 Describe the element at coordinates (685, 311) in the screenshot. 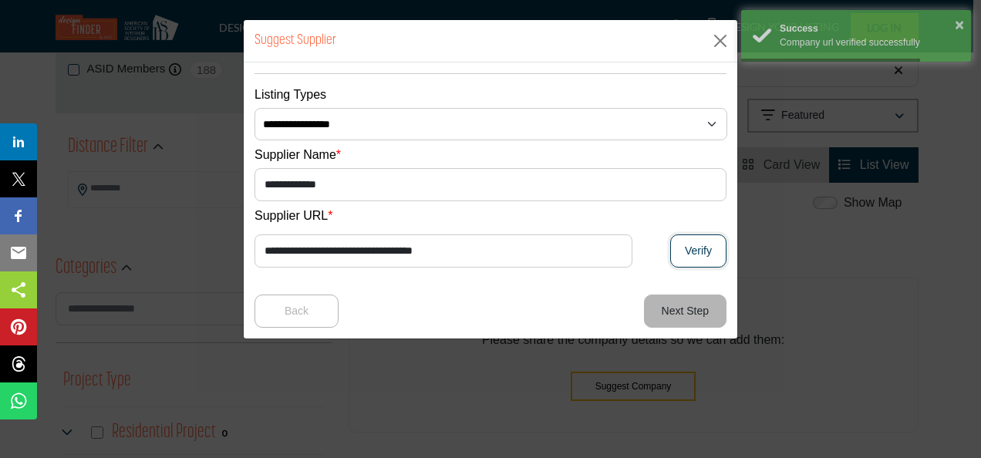

I see `button: Next Step` at that location.